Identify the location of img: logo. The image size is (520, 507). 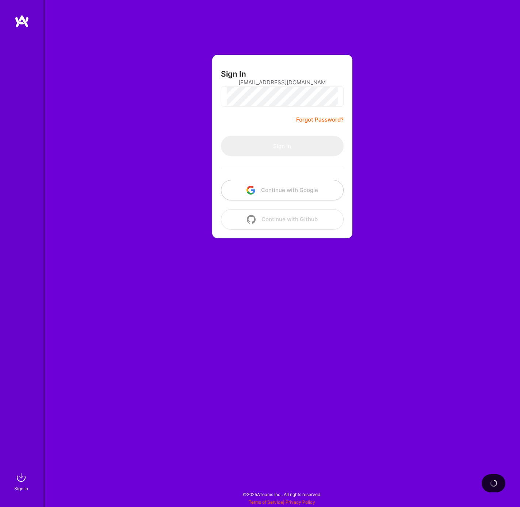
(22, 21).